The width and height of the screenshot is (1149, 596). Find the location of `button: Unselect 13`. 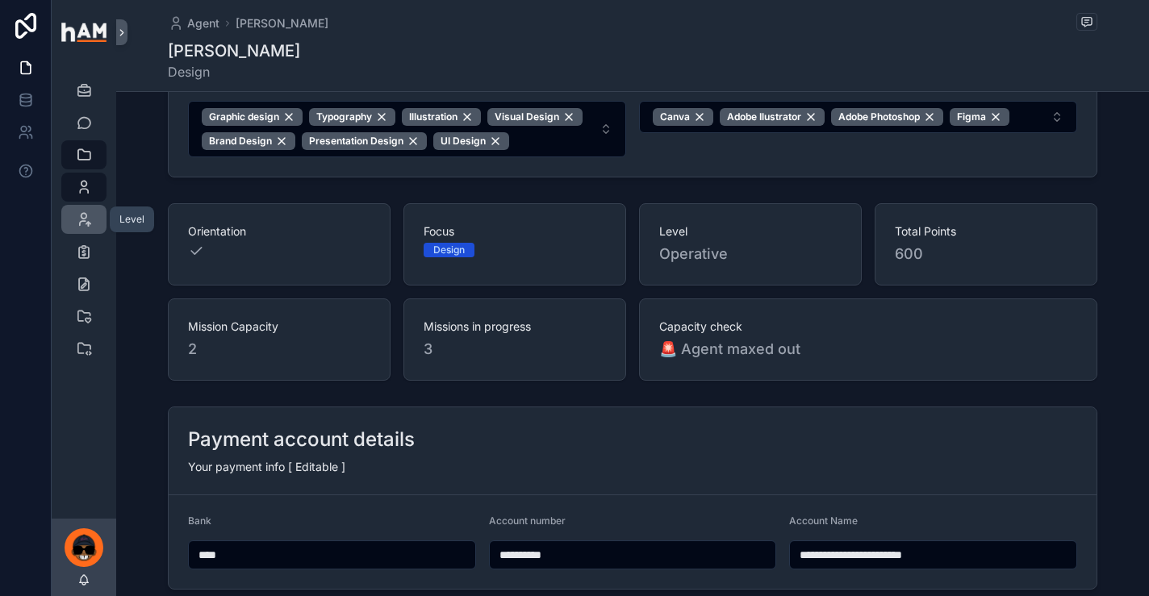

button: Unselect 13 is located at coordinates (249, 141).